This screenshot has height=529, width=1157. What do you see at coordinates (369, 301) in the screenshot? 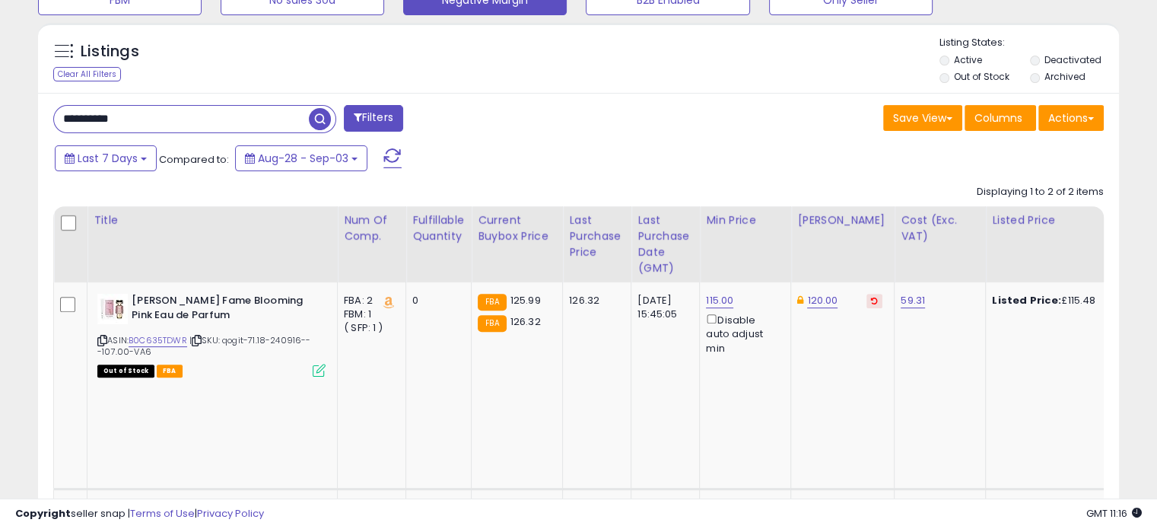
I see `div: FBA: 2` at bounding box center [369, 301].